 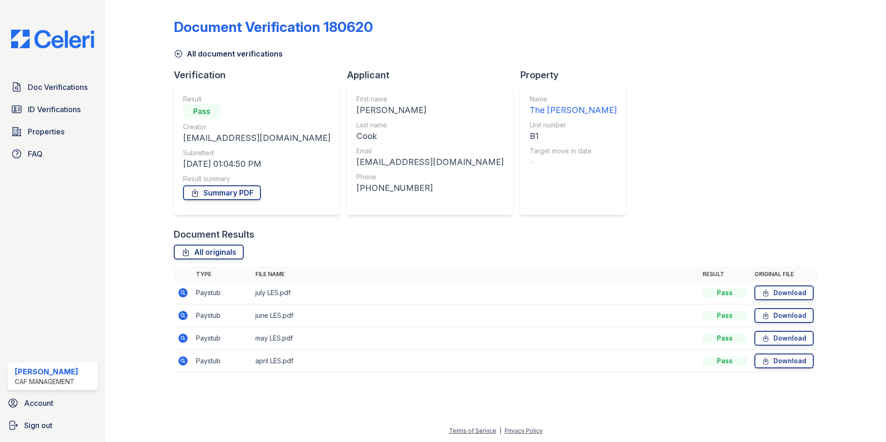 What do you see at coordinates (214, 235) in the screenshot?
I see `div: Document Results` at bounding box center [214, 235].